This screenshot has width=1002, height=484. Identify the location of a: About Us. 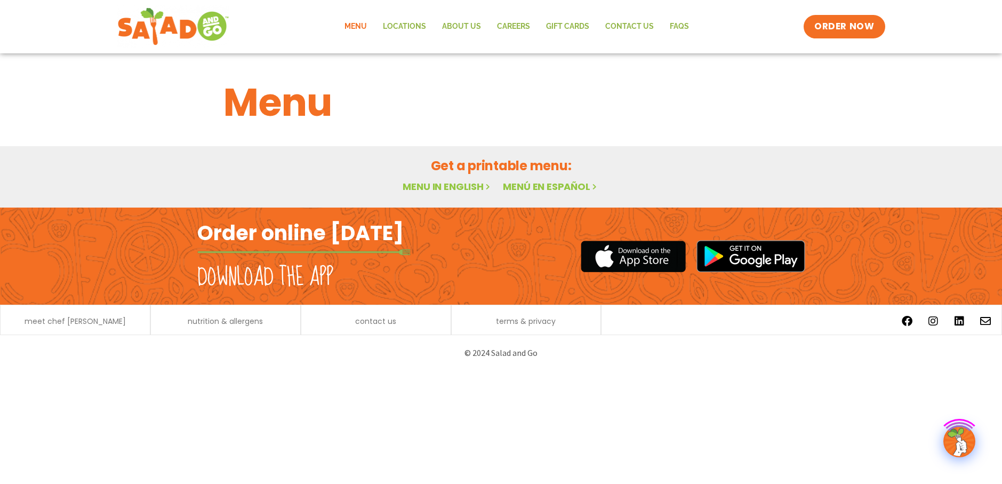
(461, 27).